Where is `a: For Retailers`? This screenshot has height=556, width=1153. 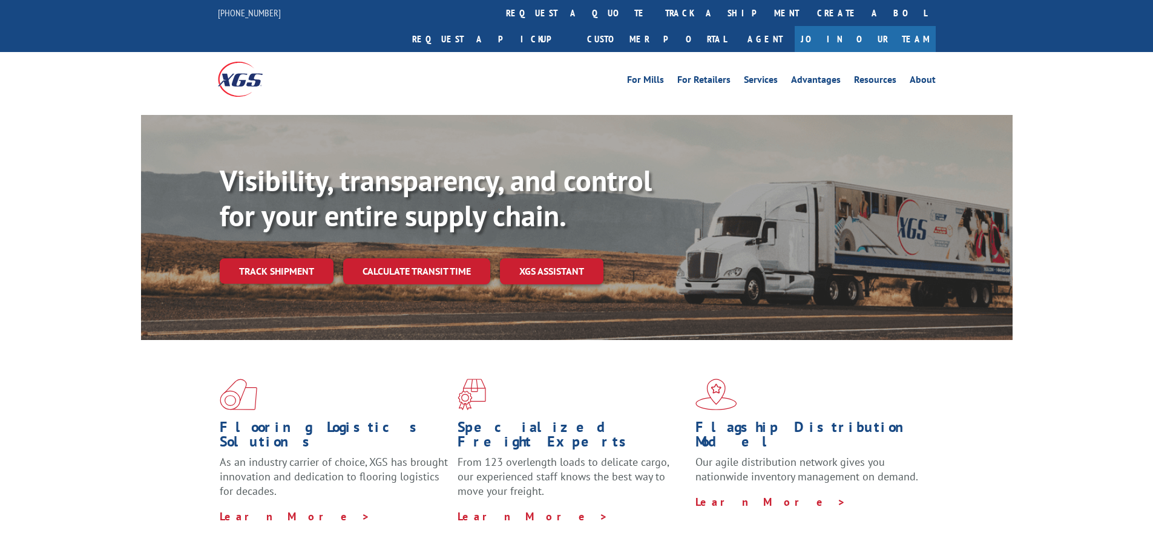 a: For Retailers is located at coordinates (704, 82).